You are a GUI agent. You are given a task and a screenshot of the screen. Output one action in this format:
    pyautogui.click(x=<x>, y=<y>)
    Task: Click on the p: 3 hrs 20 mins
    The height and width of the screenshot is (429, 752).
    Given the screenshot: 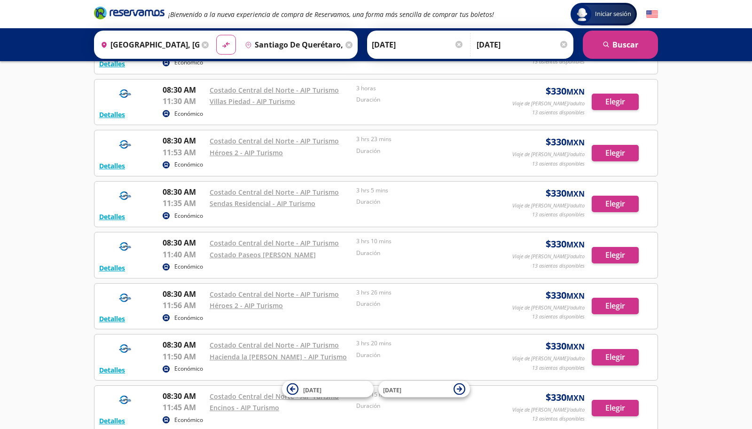 What is the action you would take?
    pyautogui.click(x=427, y=343)
    